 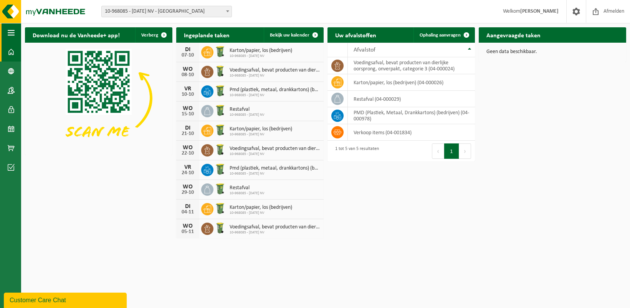 I want to click on p: Geen data beschikbaar., so click(x=553, y=52).